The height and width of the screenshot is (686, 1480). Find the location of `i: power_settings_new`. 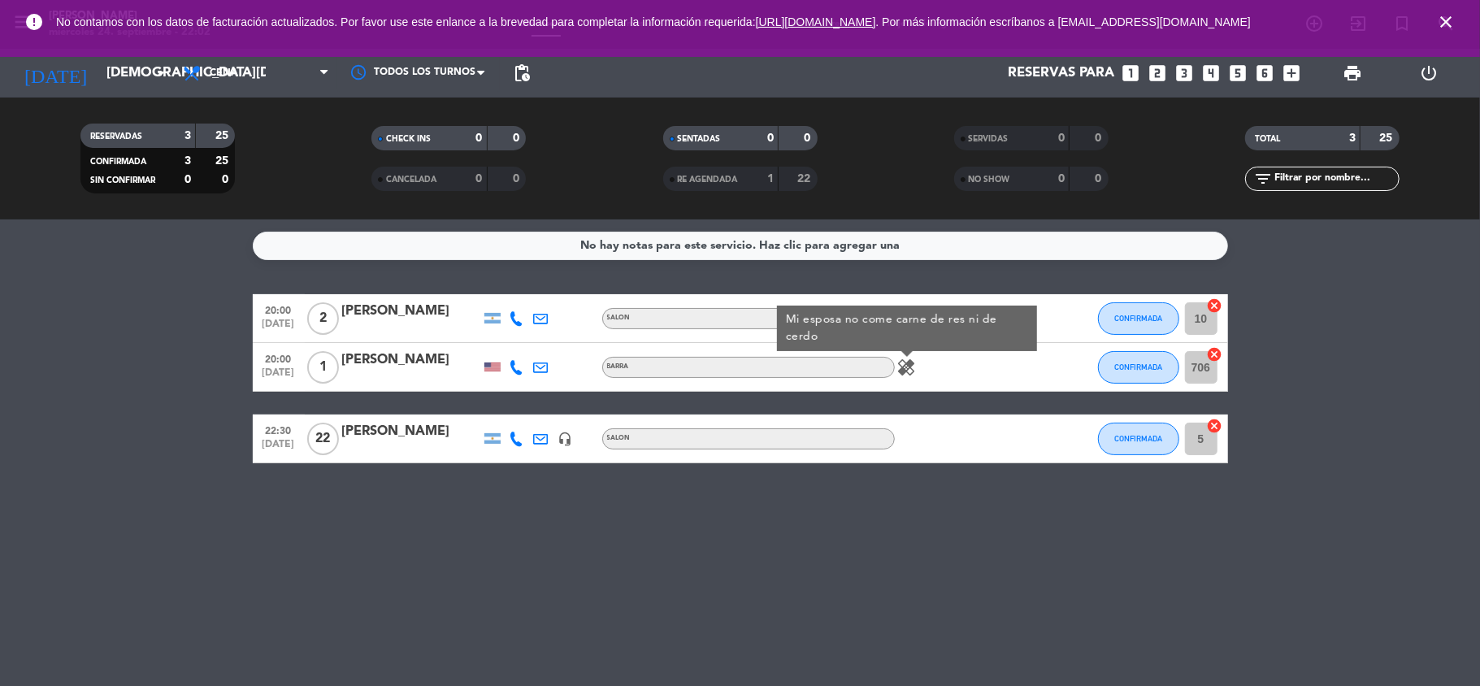

i: power_settings_new is located at coordinates (1430, 73).